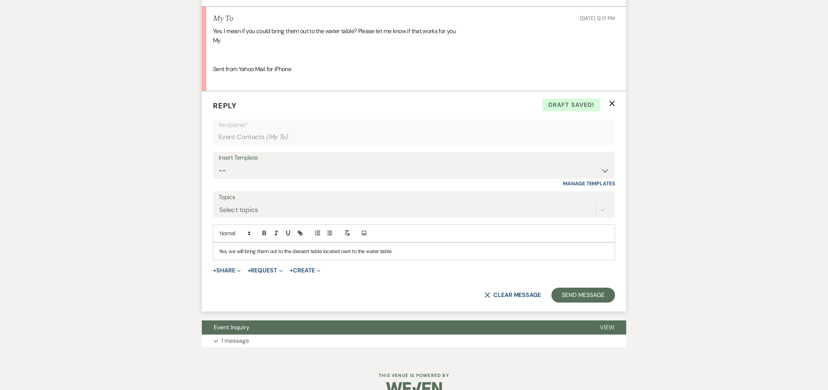  I want to click on button: Event Inquiry, so click(394, 327).